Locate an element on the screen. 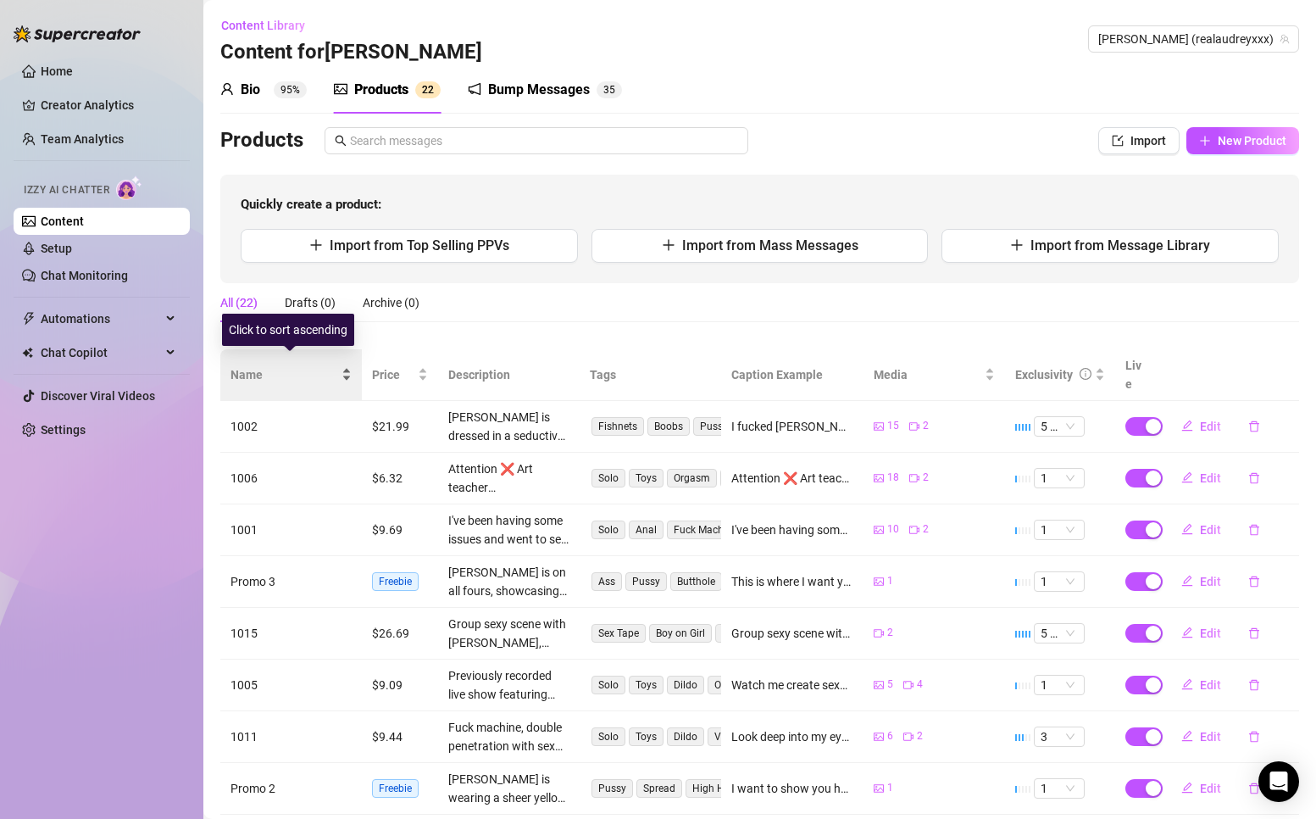 The image size is (1316, 819). span: Fuck Machine is located at coordinates (705, 530).